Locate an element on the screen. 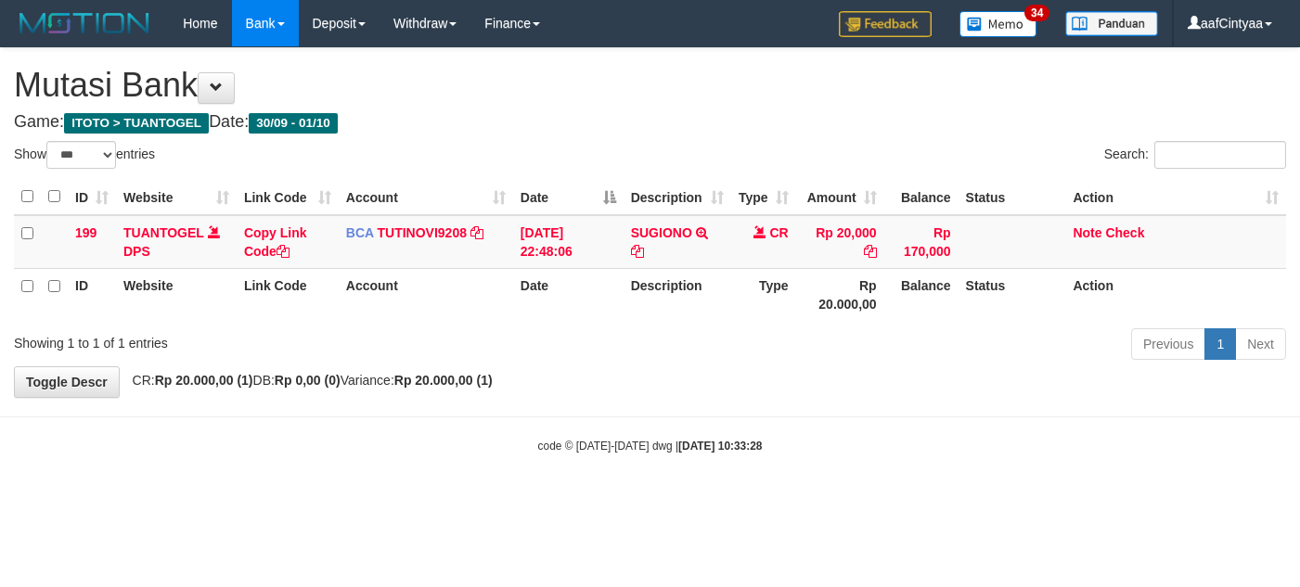 The image size is (1300, 587). a: Copy Link Code is located at coordinates (275, 242).